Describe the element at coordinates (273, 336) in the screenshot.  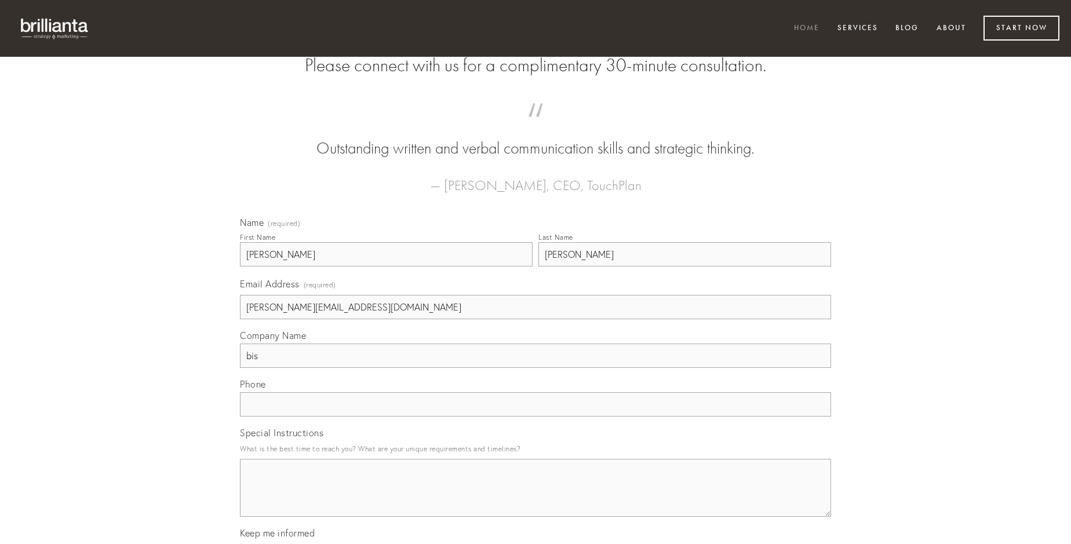
I see `span: Company Name` at that location.